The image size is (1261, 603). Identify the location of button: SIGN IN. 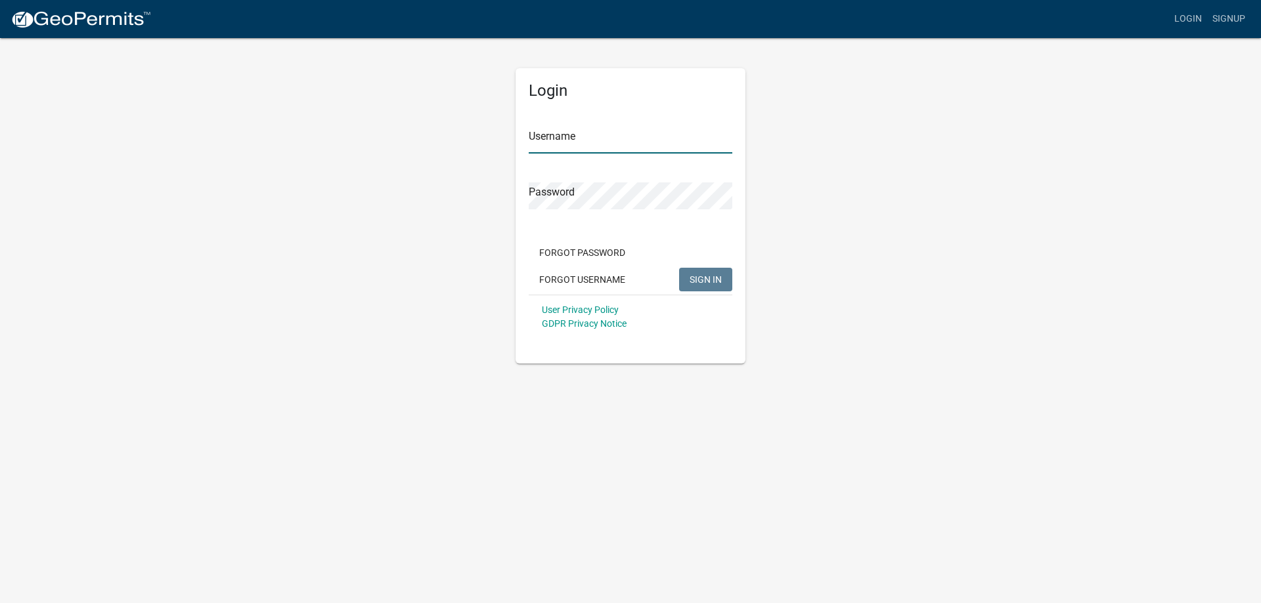
(705, 280).